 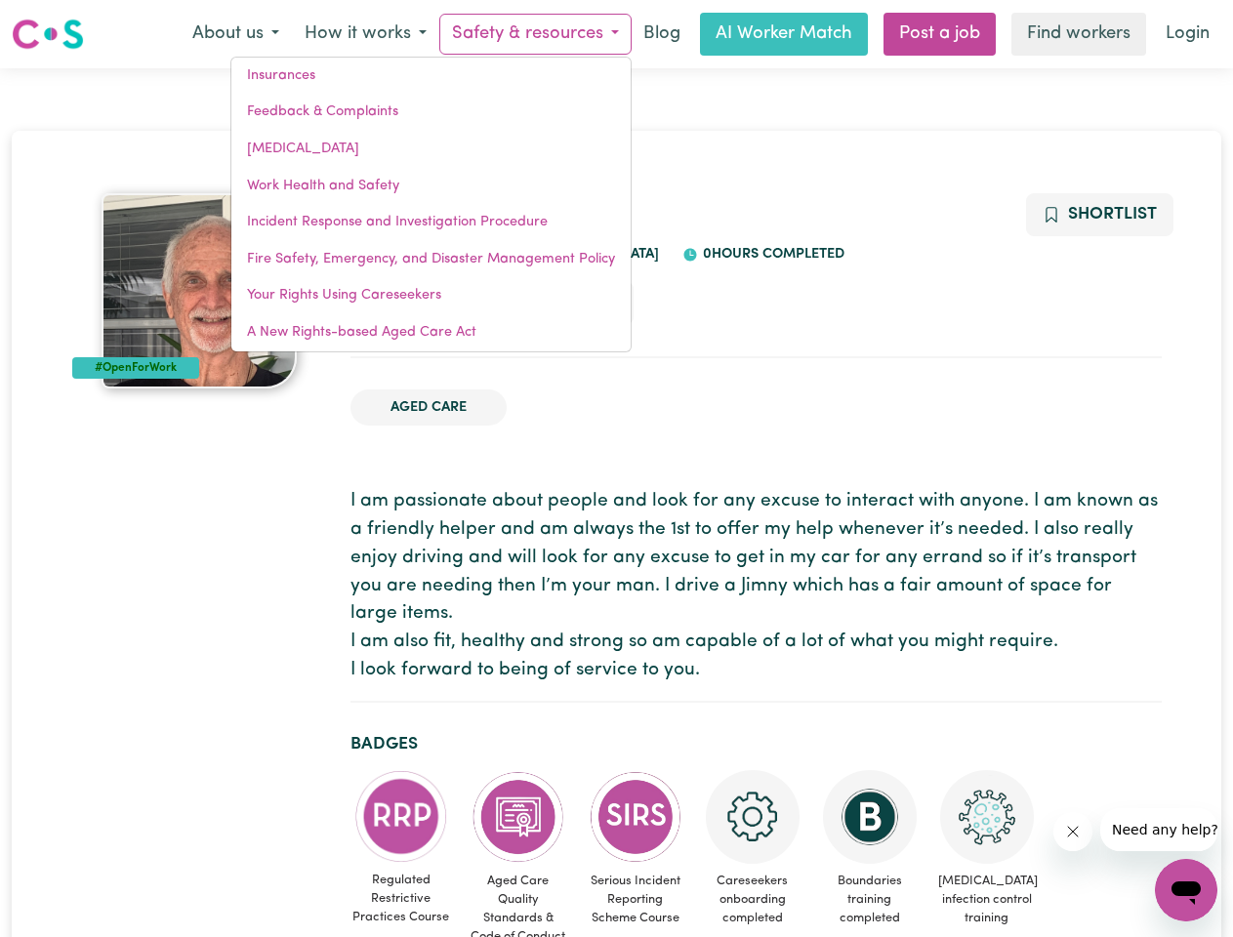 I want to click on p: I am passionate about people and look for any excuse to interact with anyone. I am known as a fri..., so click(x=756, y=587).